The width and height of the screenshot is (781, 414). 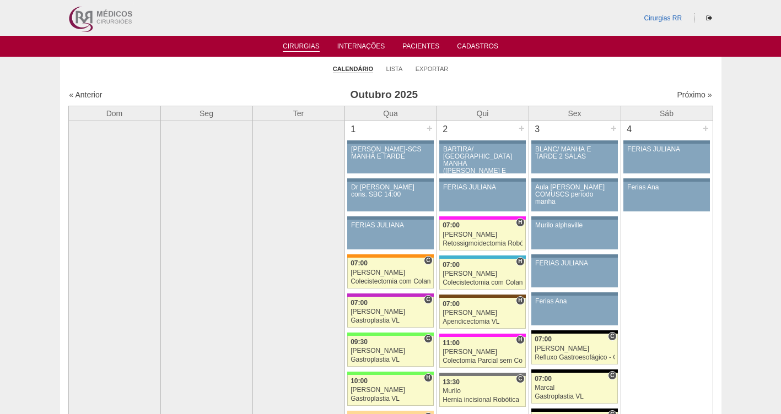 I want to click on div: Key: Brasil, so click(x=390, y=334).